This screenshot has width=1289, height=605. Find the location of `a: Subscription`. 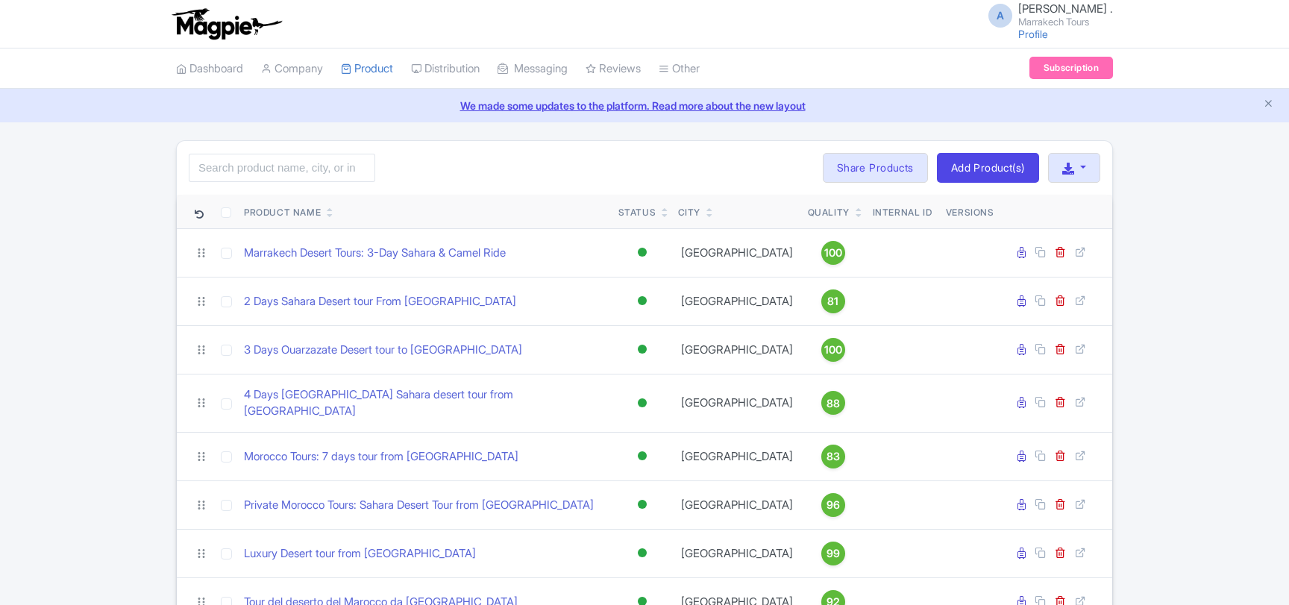

a: Subscription is located at coordinates (1071, 68).